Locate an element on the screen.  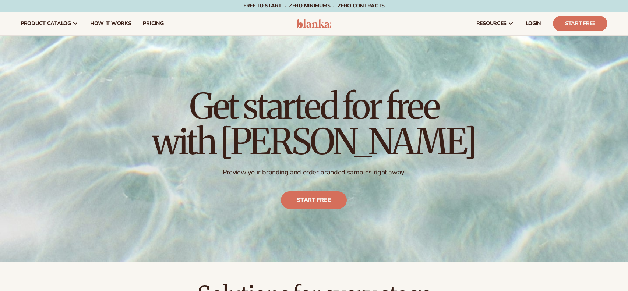
a: Start Free is located at coordinates (580, 24).